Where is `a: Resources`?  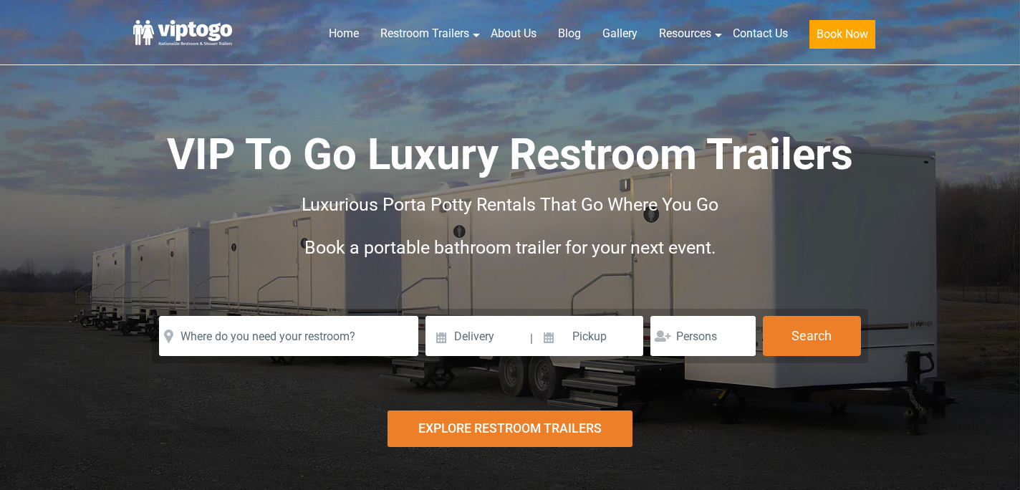
a: Resources is located at coordinates (685, 34).